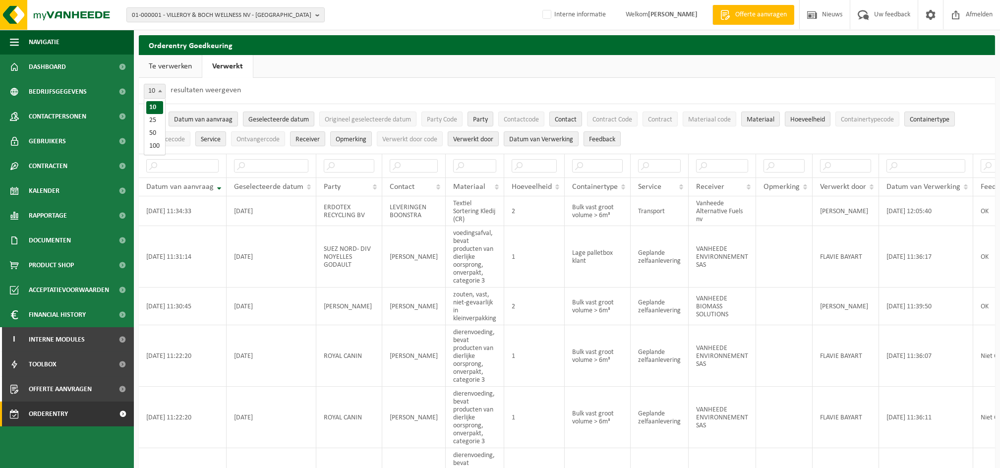 This screenshot has width=1000, height=468. Describe the element at coordinates (710, 187) in the screenshot. I see `span: Receiver` at that location.